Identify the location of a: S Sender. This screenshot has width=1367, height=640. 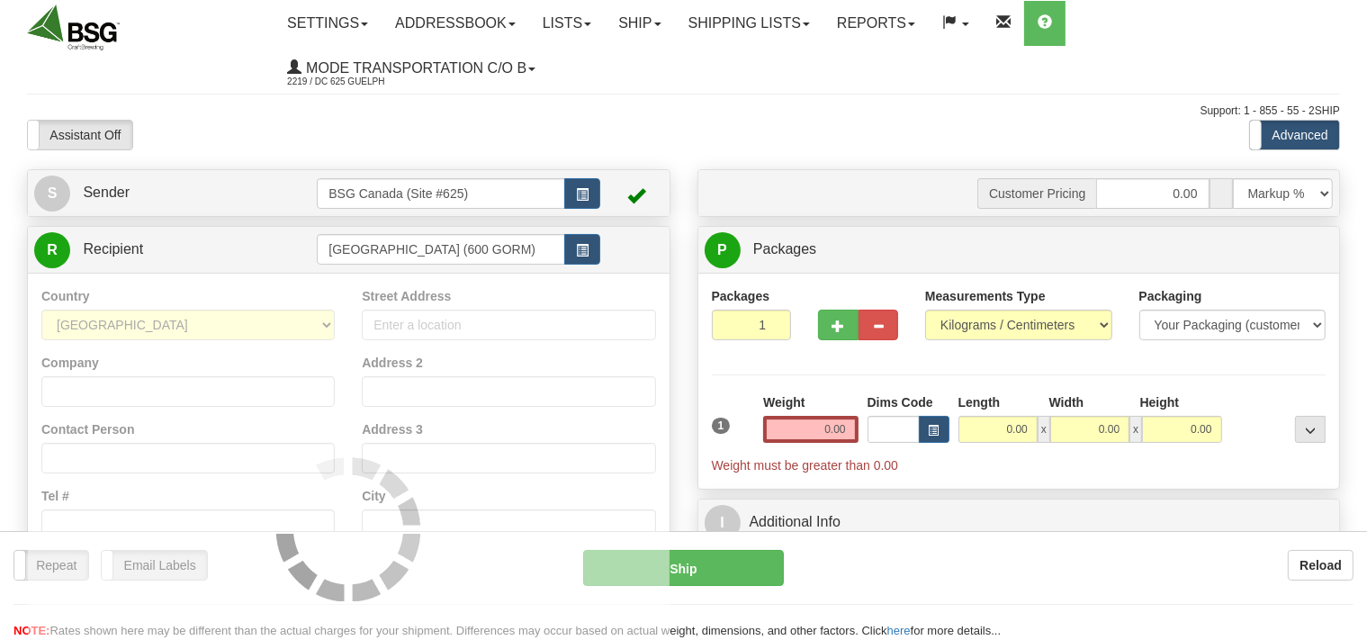
(175, 193).